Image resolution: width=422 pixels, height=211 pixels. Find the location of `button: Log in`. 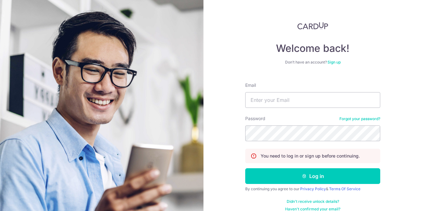

button: Log in is located at coordinates (313, 176).